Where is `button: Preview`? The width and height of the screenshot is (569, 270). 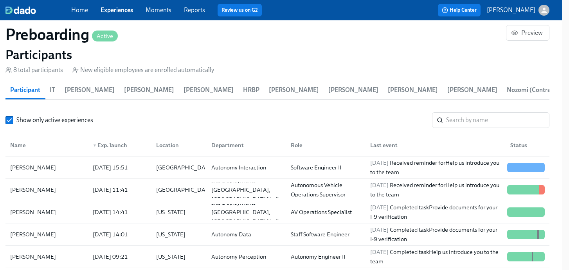 button: Preview is located at coordinates (528, 33).